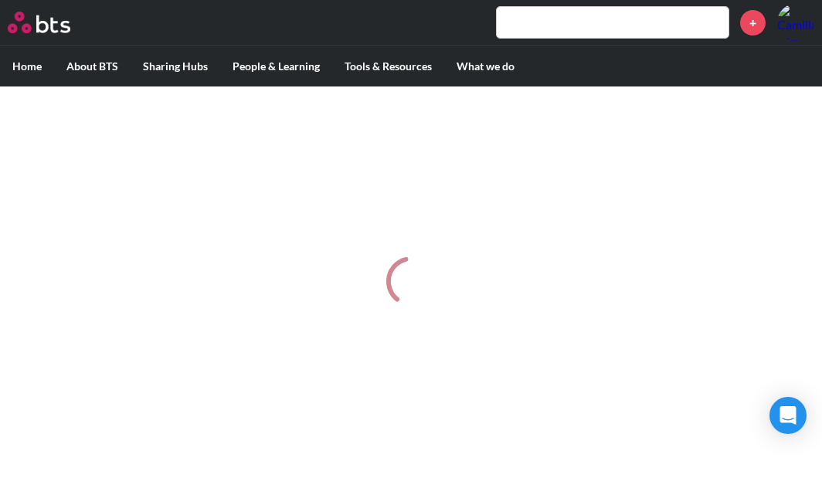 This screenshot has height=488, width=822. I want to click on label: Sharing Hubs, so click(175, 66).